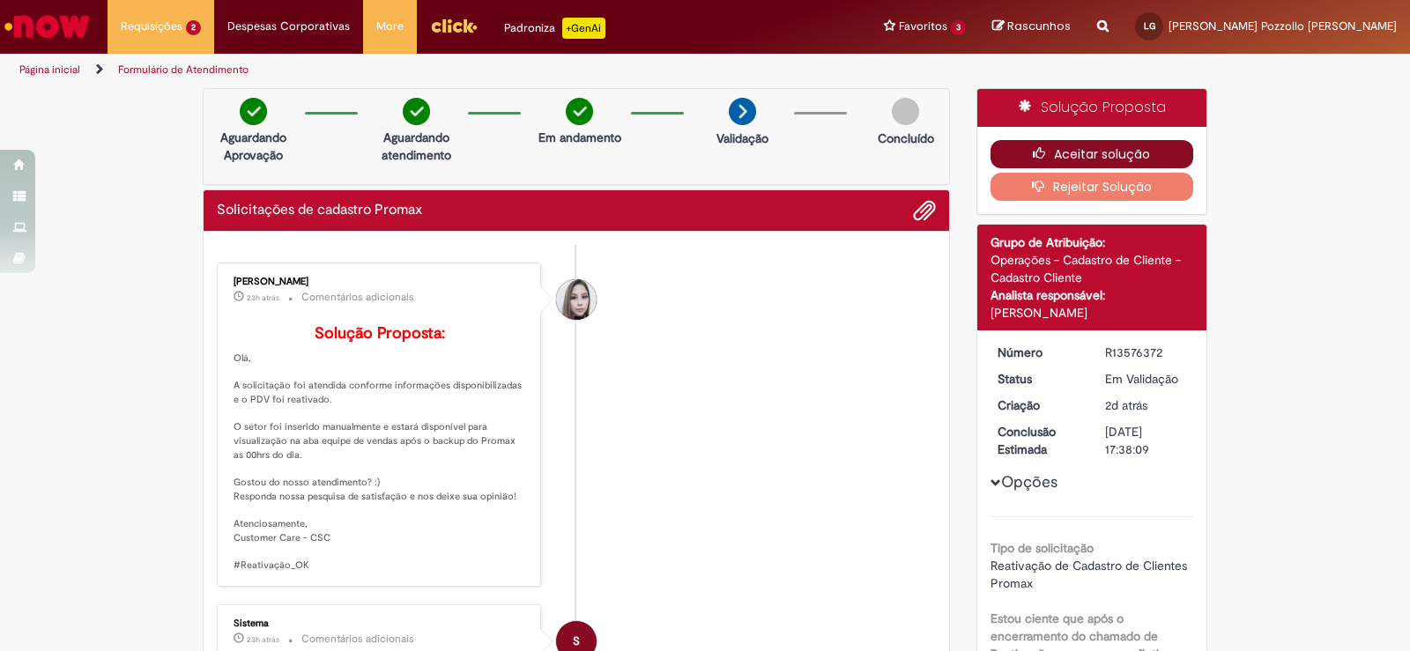 This screenshot has width=1410, height=651. What do you see at coordinates (1042, 548) in the screenshot?
I see `b: Tipo de solicitação` at bounding box center [1042, 548].